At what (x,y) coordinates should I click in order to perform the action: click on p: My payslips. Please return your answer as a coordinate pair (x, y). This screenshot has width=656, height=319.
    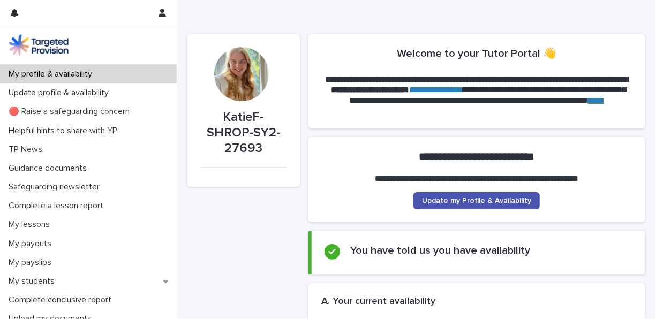
    Looking at the image, I should click on (32, 262).